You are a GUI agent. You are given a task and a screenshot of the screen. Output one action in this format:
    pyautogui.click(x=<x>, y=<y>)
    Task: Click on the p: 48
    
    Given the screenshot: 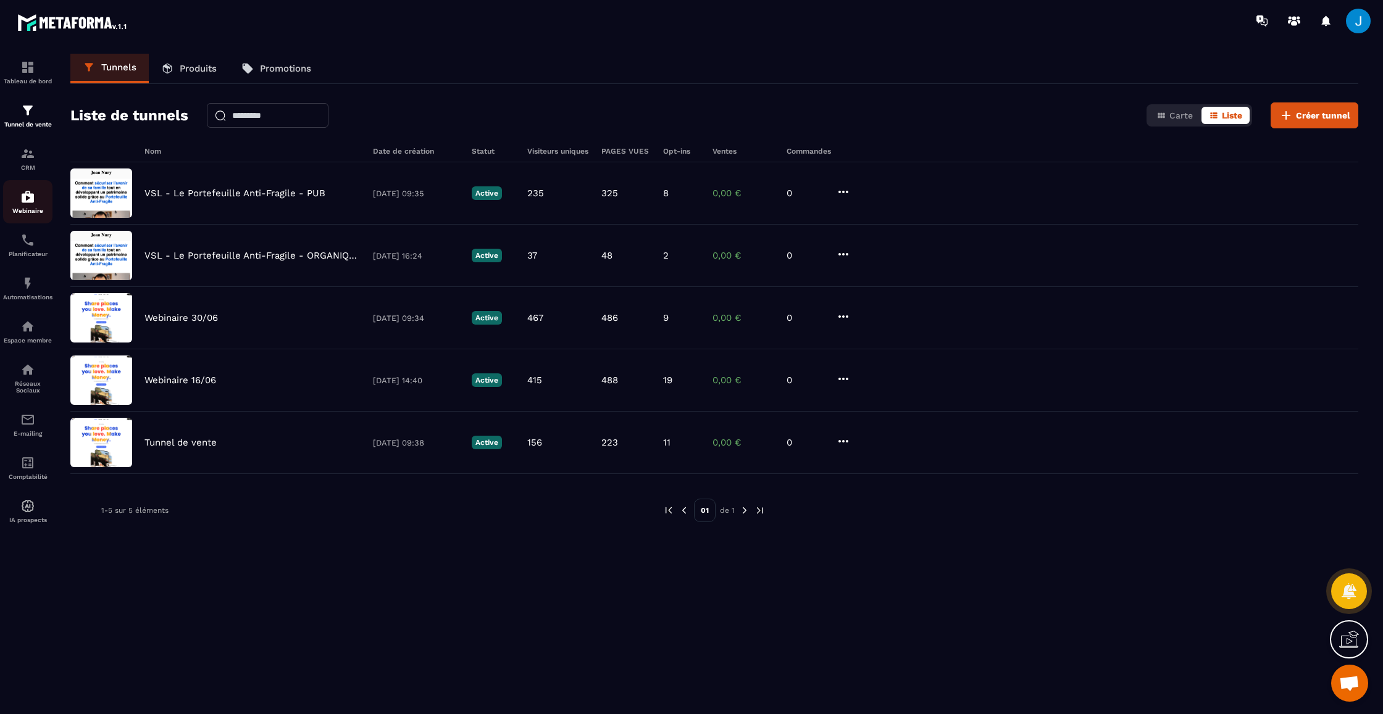 What is the action you would take?
    pyautogui.click(x=607, y=256)
    